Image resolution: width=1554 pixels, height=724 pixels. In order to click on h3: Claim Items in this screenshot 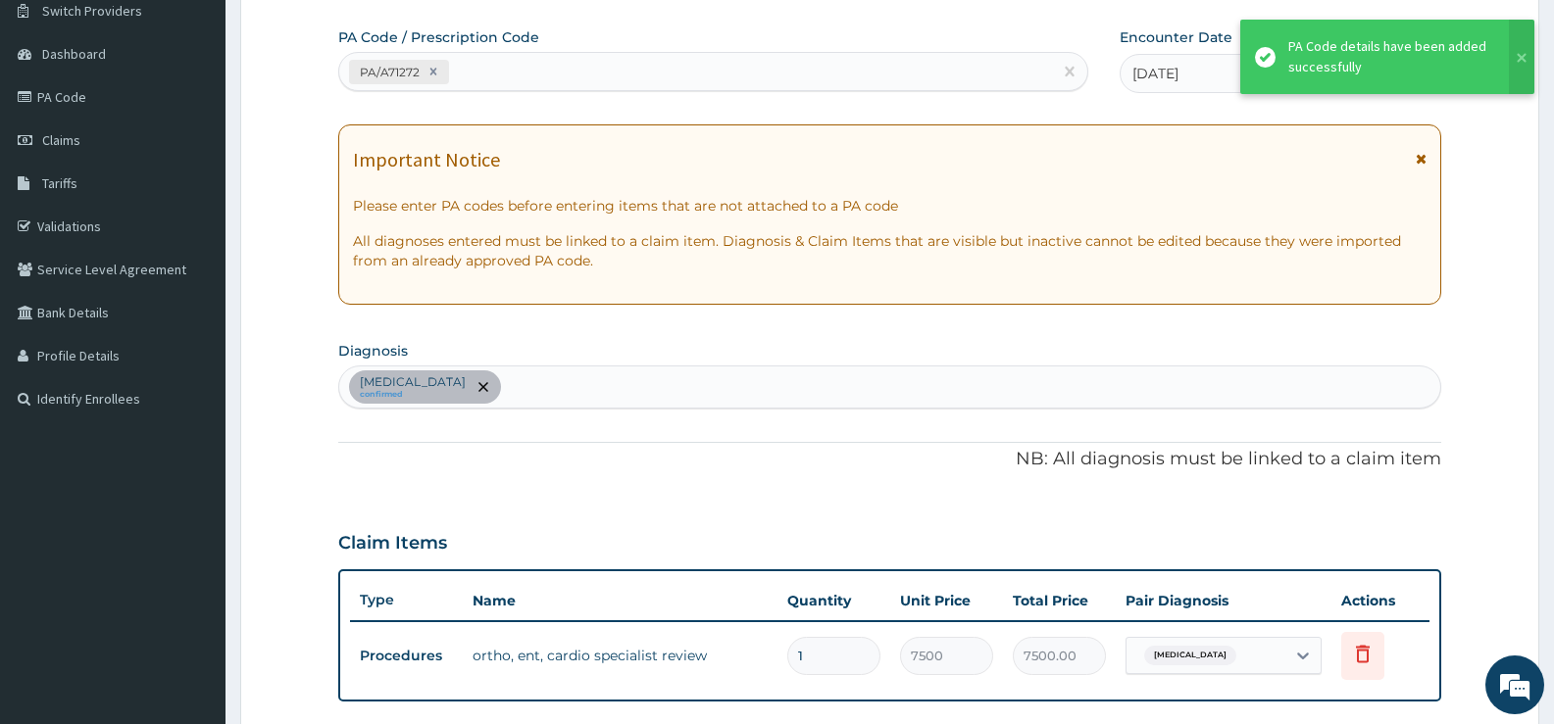, I will do `click(392, 544)`.